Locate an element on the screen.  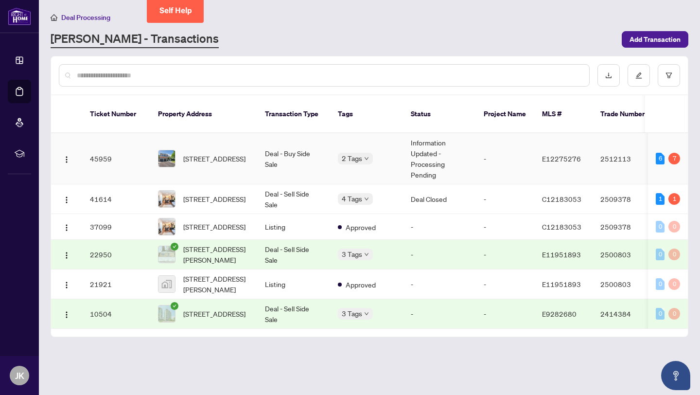
span: Self Help is located at coordinates (175, 10).